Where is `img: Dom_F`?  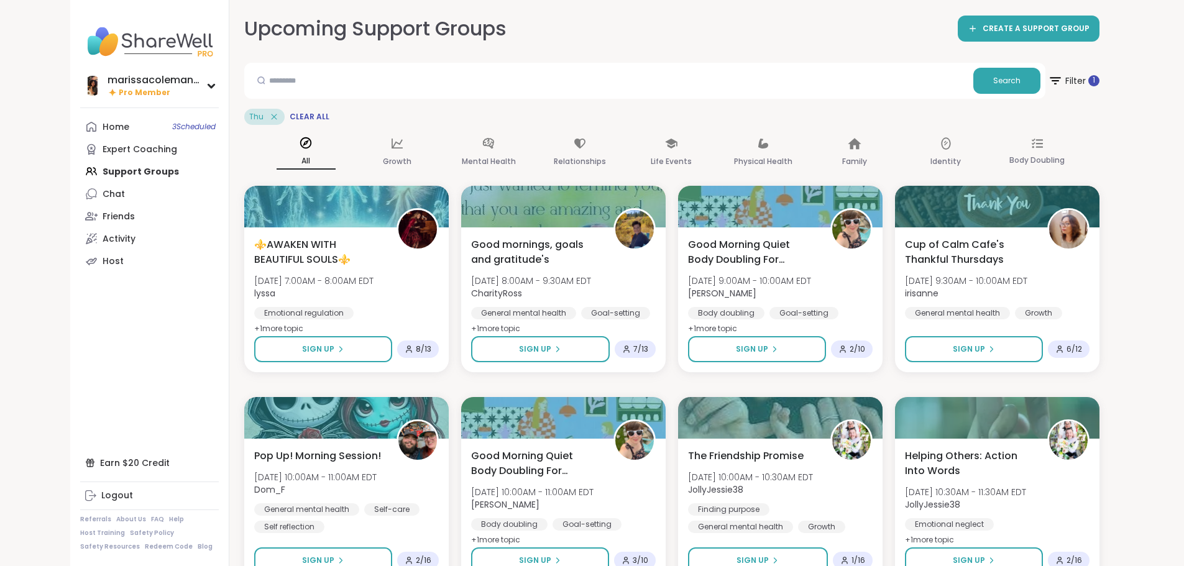
img: Dom_F is located at coordinates (418, 441).